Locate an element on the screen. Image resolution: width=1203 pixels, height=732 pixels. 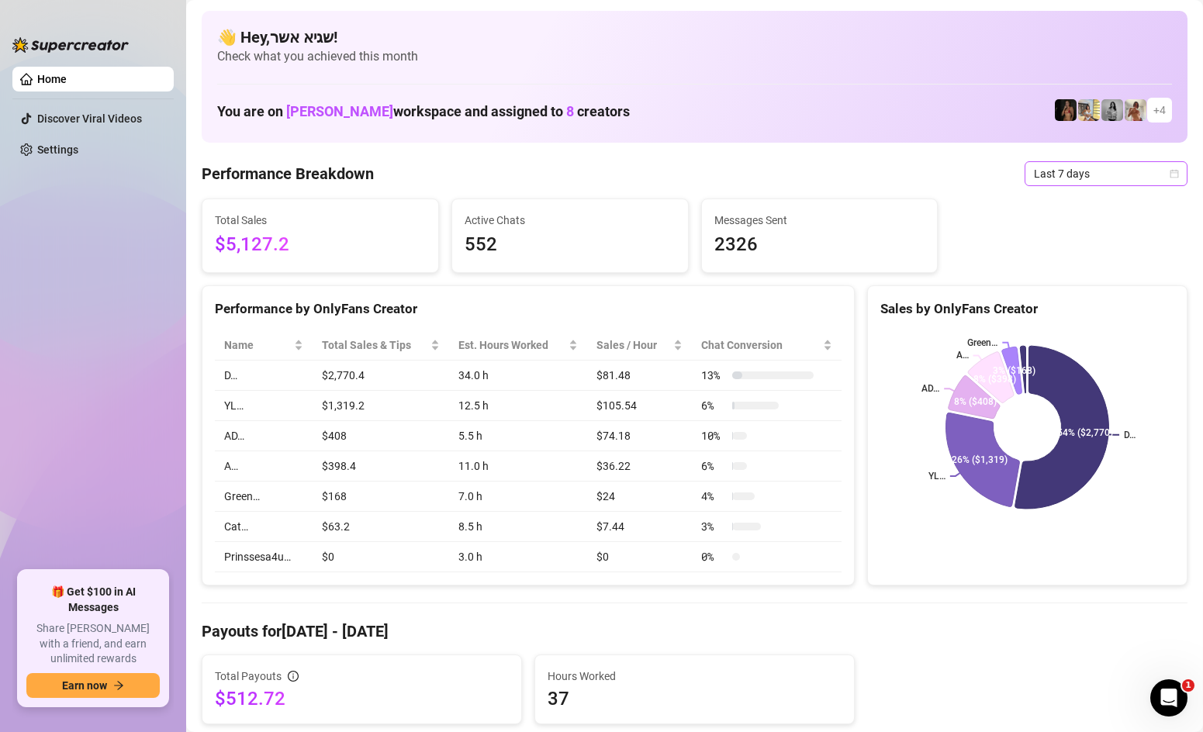
div: Performance by OnlyFans Creator is located at coordinates (528, 309).